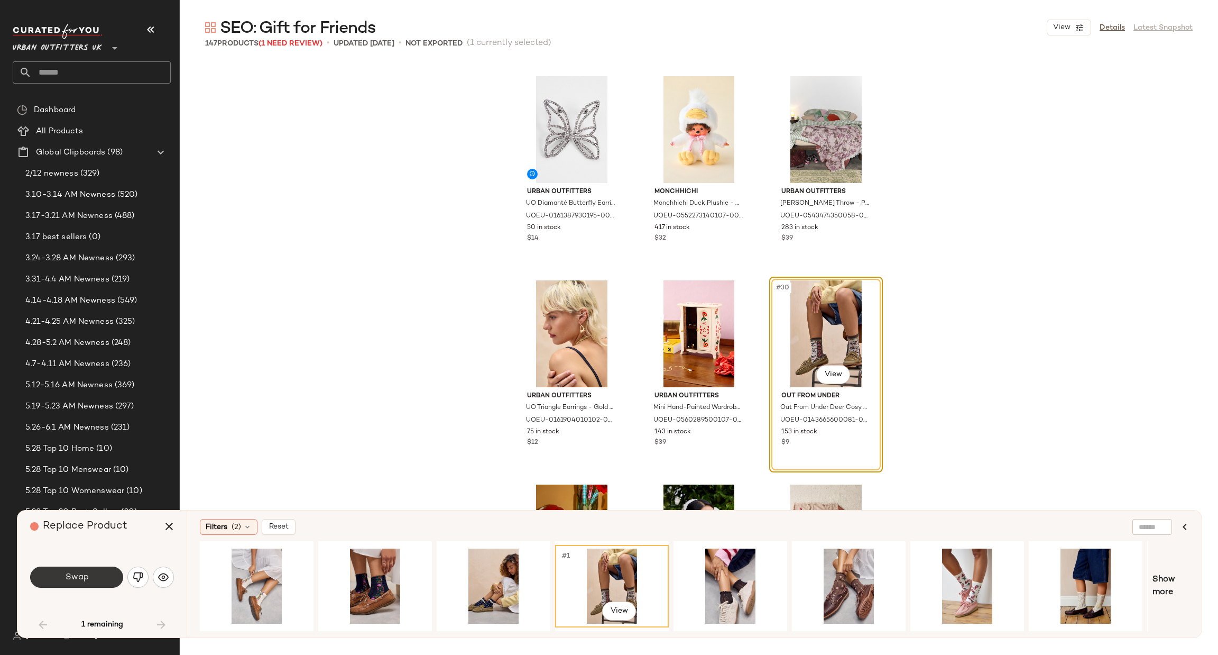  I want to click on span: 4.7-4.11 AM Newness, so click(67, 364).